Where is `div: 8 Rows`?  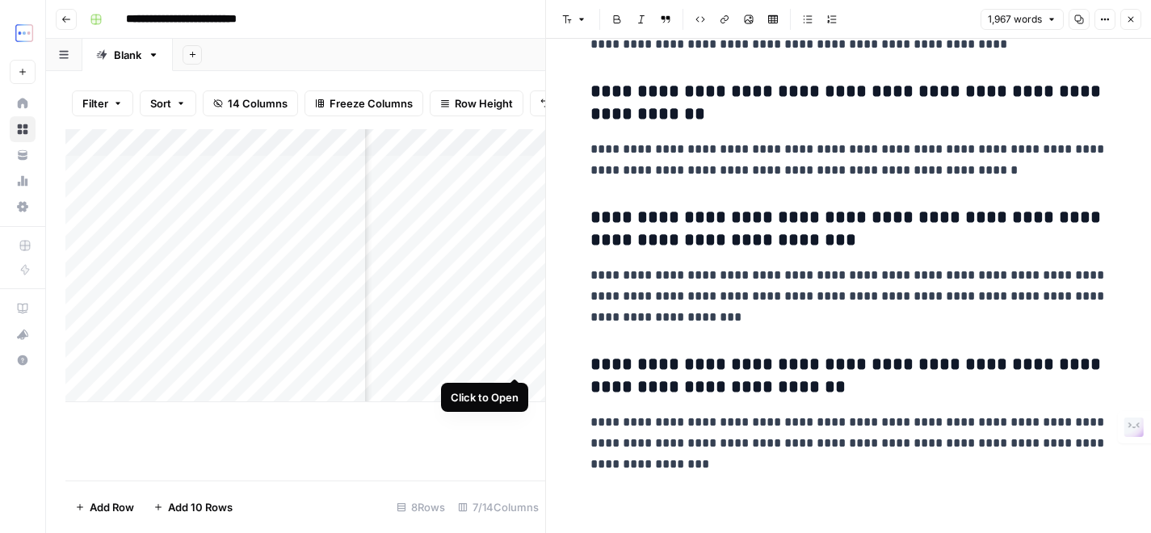
div: 8 Rows is located at coordinates (421, 507).